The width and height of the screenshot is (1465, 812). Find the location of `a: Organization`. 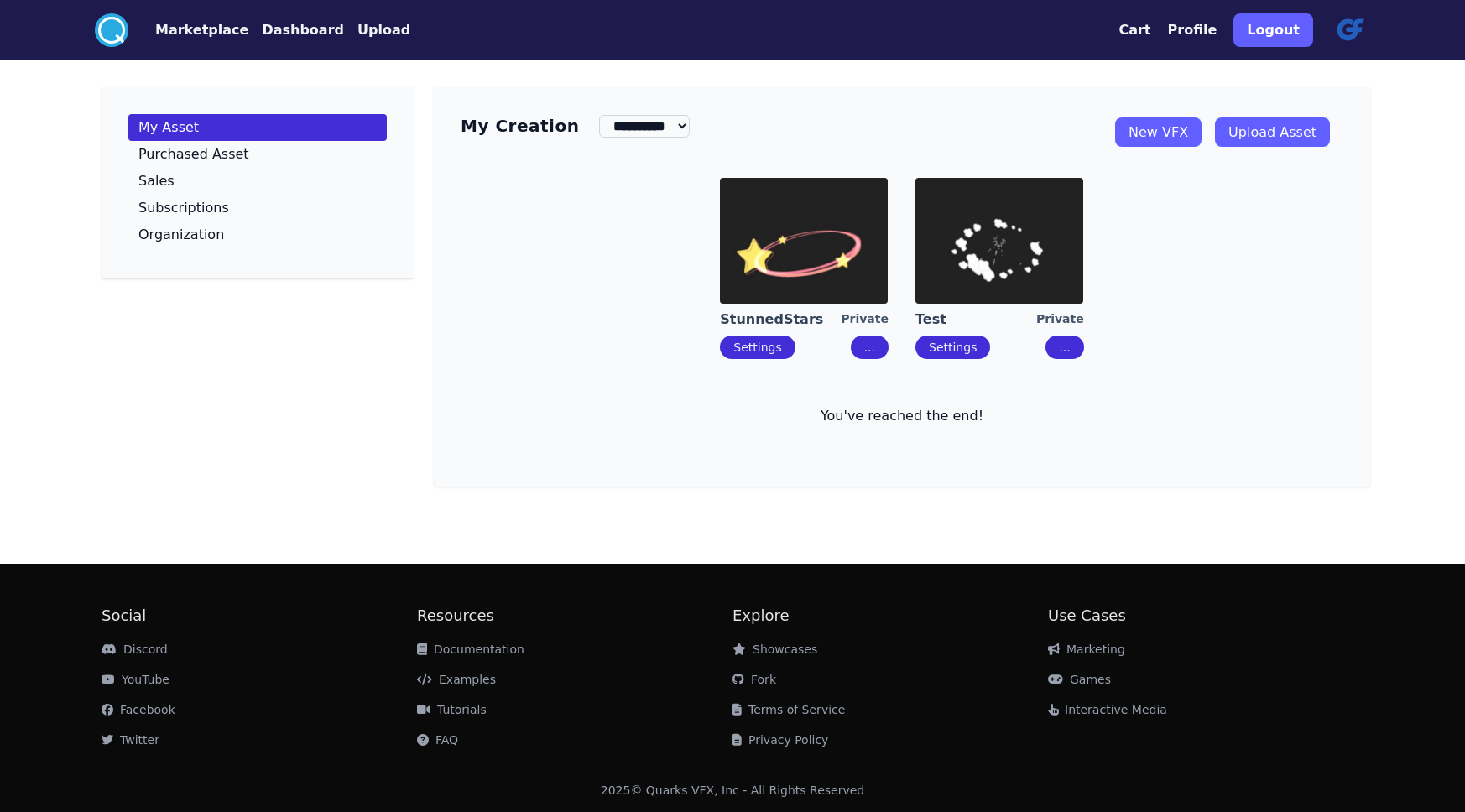

a: Organization is located at coordinates (257, 235).